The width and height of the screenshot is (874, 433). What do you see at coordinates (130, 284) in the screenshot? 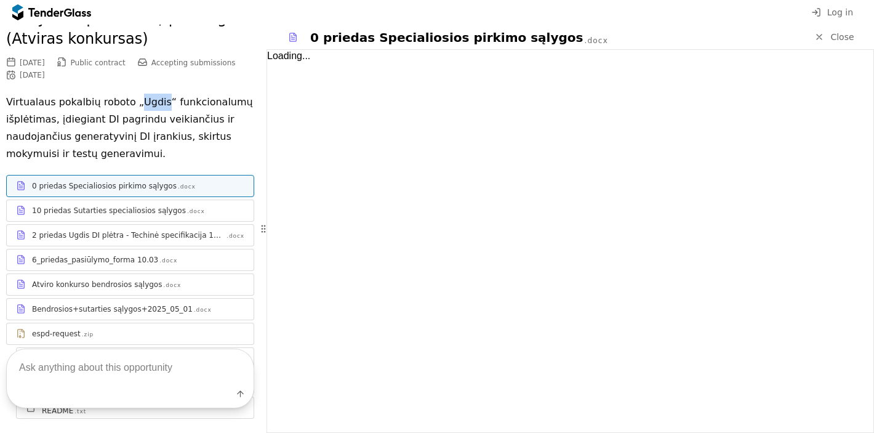
I see `a: Atviro konkurso bendrosios sąlygos.docx` at bounding box center [130, 284].